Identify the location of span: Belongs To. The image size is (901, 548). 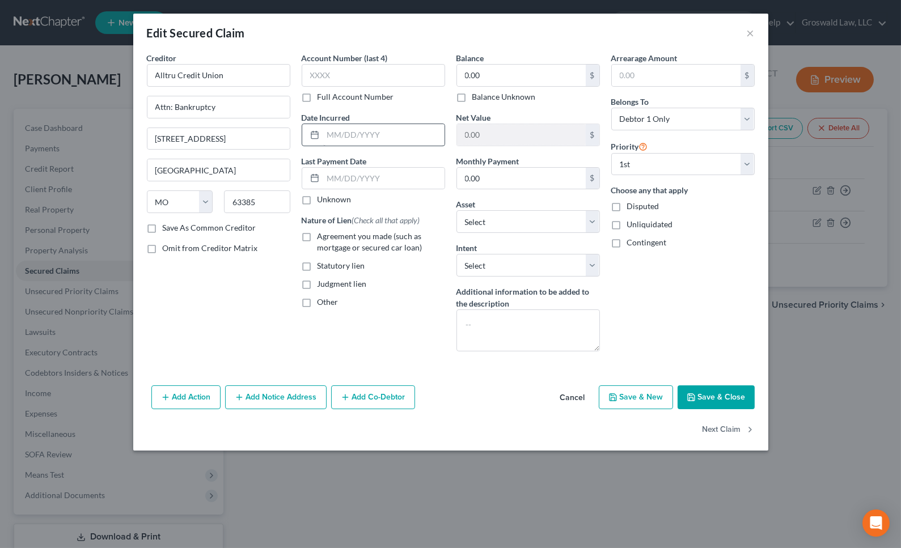
(630, 102).